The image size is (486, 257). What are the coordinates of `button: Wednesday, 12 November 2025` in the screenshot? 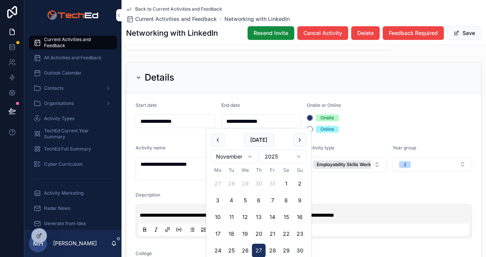 It's located at (245, 217).